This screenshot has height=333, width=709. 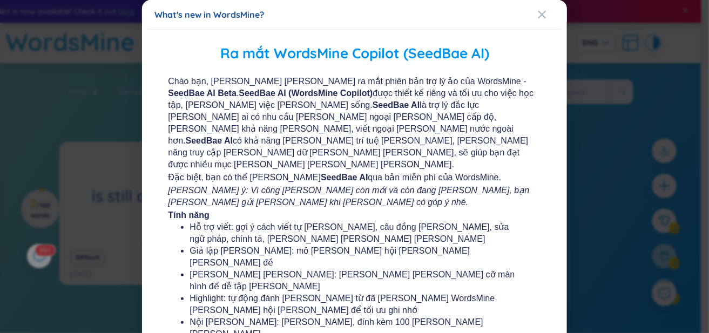 What do you see at coordinates (355, 15) in the screenshot?
I see `div: What's new in WordsMine?` at bounding box center [355, 15].